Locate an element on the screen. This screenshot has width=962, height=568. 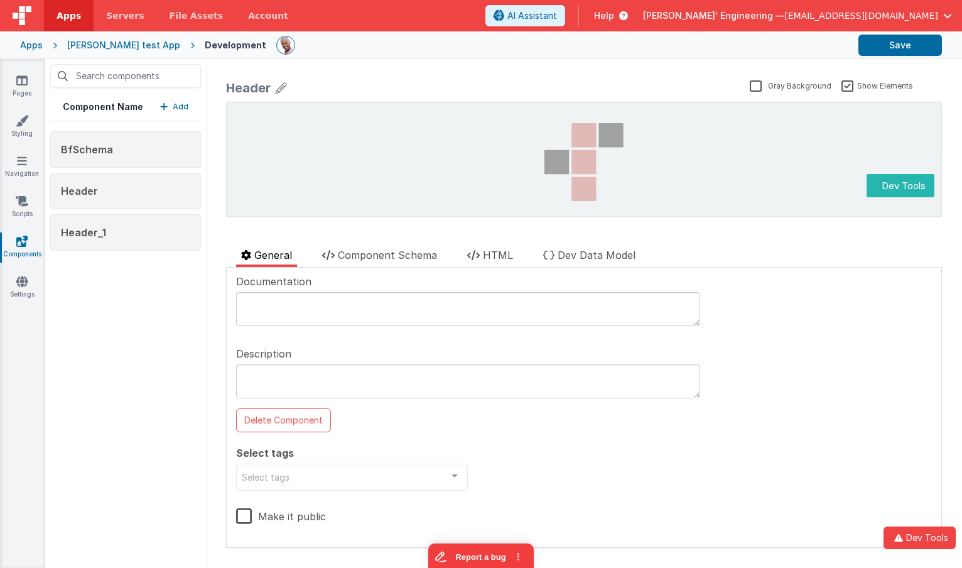
img: 11ac31fe5dc3d0eff3fbbbf7b26fa6e1 is located at coordinates (286, 45).